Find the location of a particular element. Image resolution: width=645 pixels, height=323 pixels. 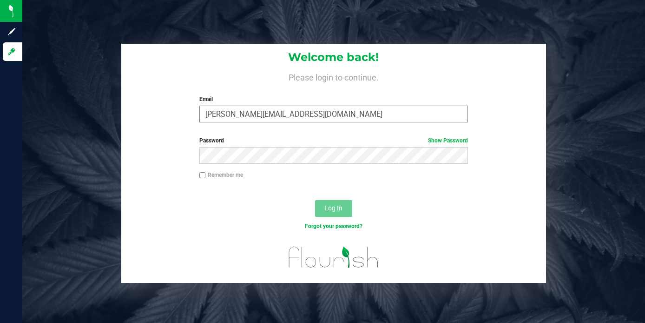

h4: Please login to continue. is located at coordinates (333, 76).